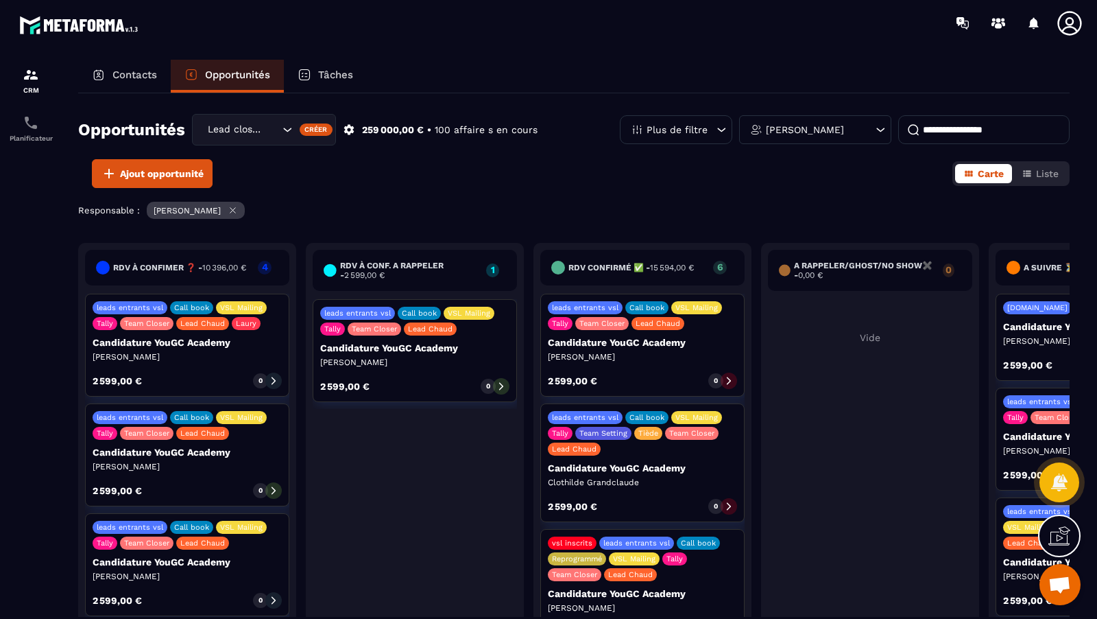 The image size is (1097, 619). Describe the element at coordinates (132, 130) in the screenshot. I see `h2: Opportunités` at that location.